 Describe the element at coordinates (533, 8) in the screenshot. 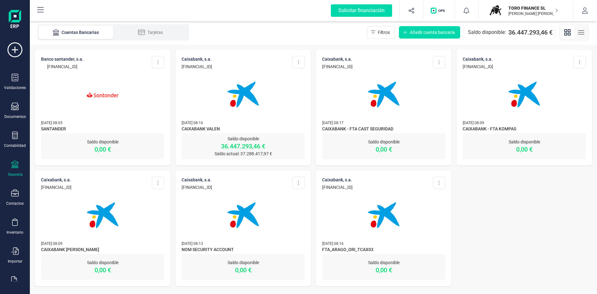

I see `p: TORO FINANCE SL` at that location.